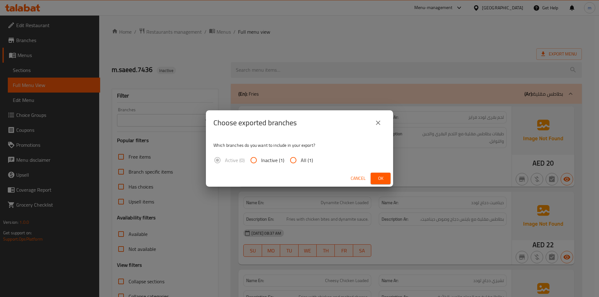 The height and width of the screenshot is (297, 599). What do you see at coordinates (358, 179) in the screenshot?
I see `button: Cancel` at bounding box center [358, 179].